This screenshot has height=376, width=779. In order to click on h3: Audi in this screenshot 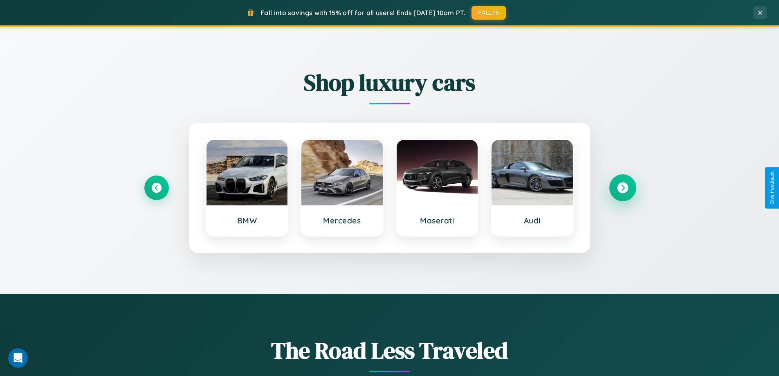, I will do `click(532, 220)`.